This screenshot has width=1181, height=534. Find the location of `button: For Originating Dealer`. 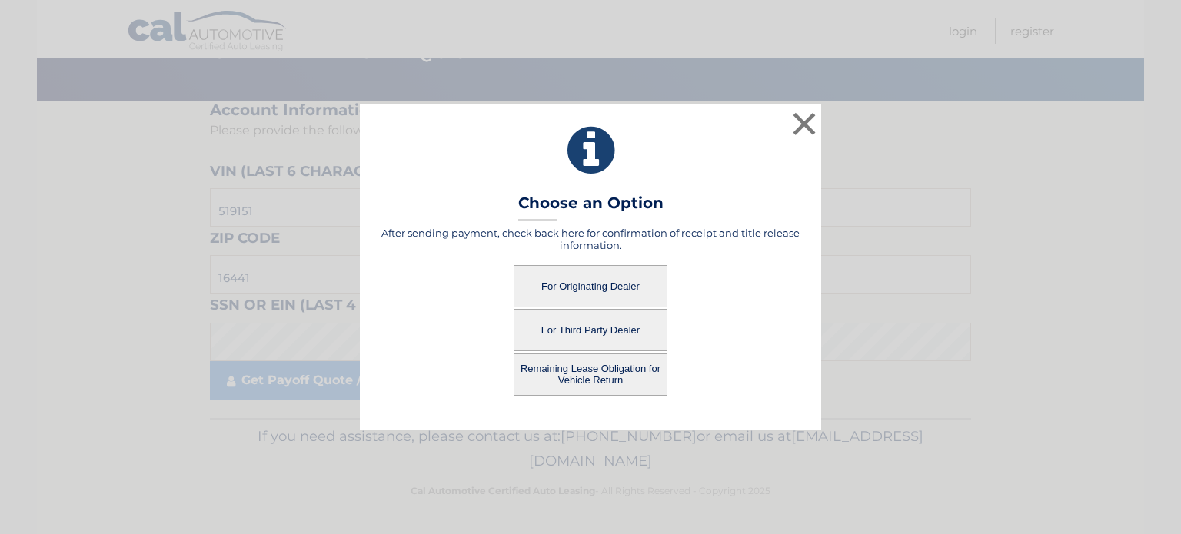

button: For Originating Dealer is located at coordinates (590, 286).